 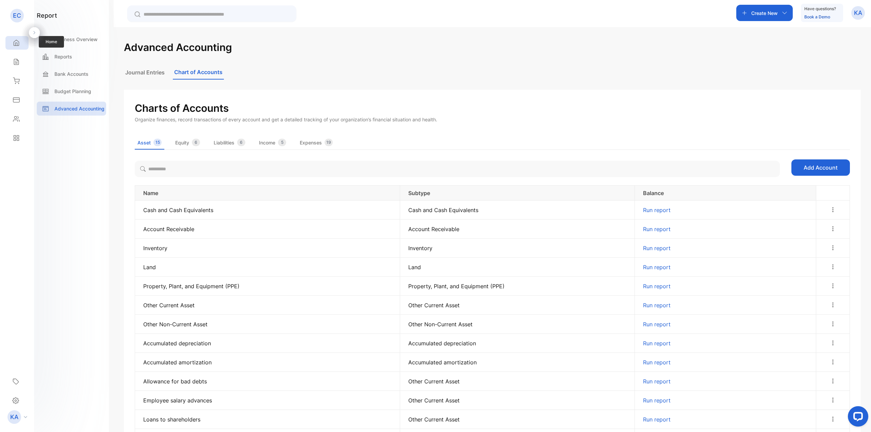 What do you see at coordinates (267, 401) in the screenshot?
I see `td: Employee salary advances` at bounding box center [267, 401].